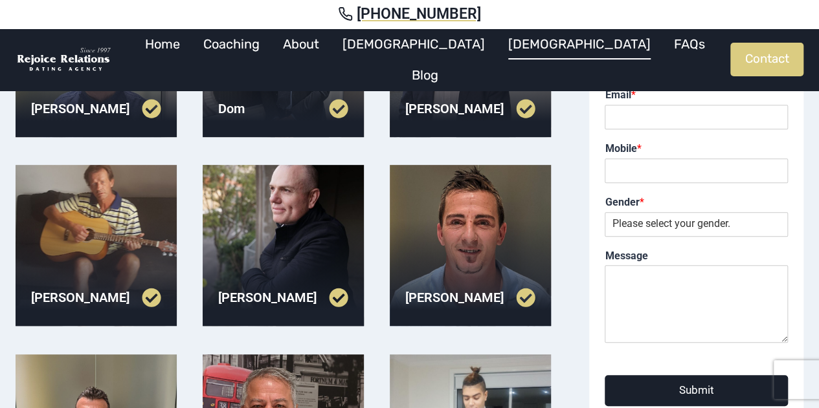  I want to click on nav: Primary Navigation, so click(424, 60).